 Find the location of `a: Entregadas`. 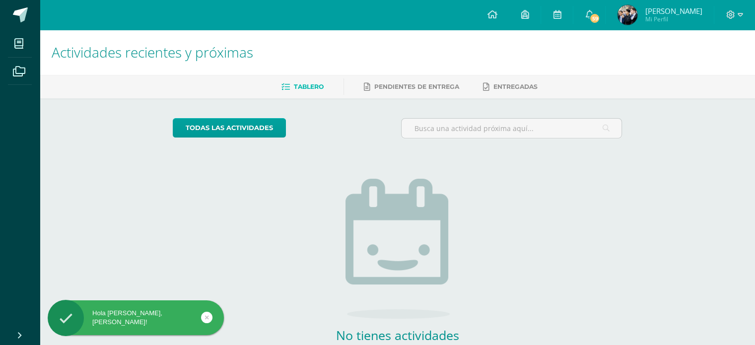

a: Entregadas is located at coordinates (510, 87).